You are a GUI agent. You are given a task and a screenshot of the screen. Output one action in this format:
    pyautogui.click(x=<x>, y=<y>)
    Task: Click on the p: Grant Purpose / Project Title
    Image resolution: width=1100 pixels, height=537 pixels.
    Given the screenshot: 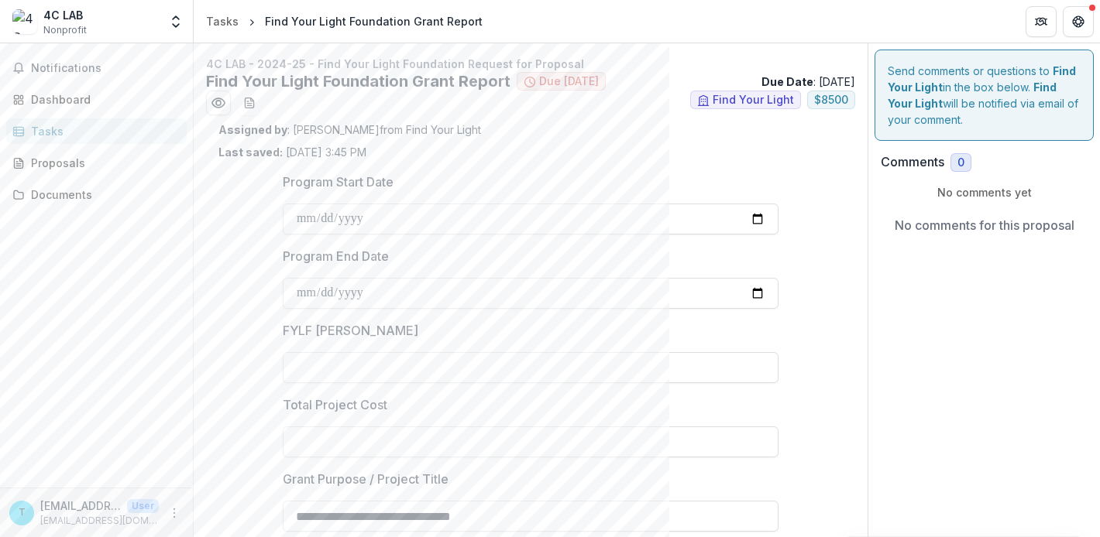 What is the action you would take?
    pyautogui.click(x=365, y=479)
    